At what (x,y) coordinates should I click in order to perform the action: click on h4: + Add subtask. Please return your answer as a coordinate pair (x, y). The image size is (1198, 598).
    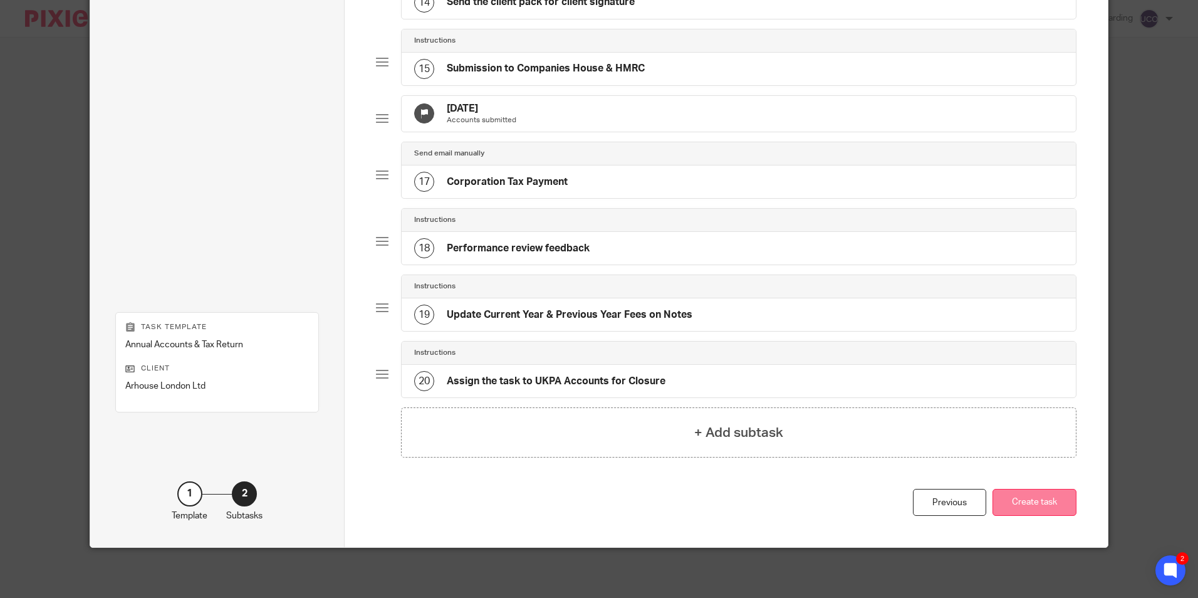
    Looking at the image, I should click on (739, 432).